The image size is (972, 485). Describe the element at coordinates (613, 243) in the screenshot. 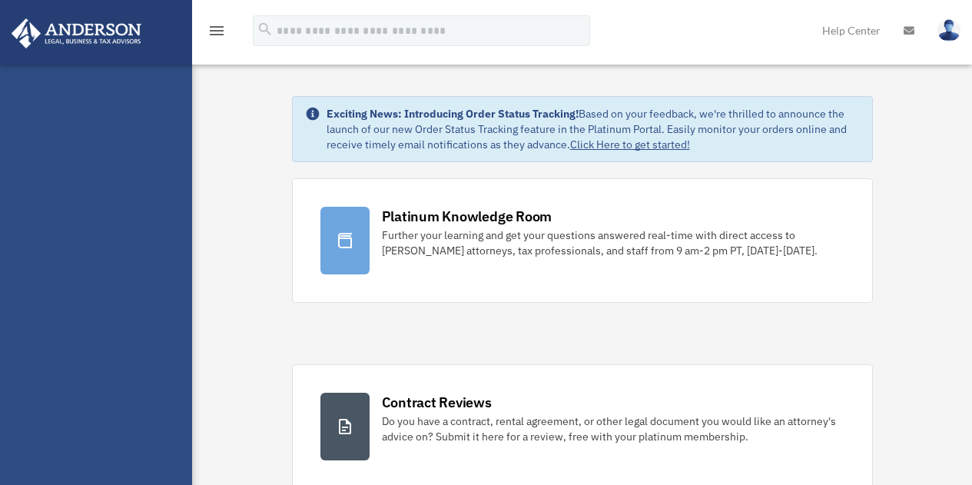

I see `div: Further your learning and get your questions answered real-time with direct access to [PERSON_NAM...` at that location.